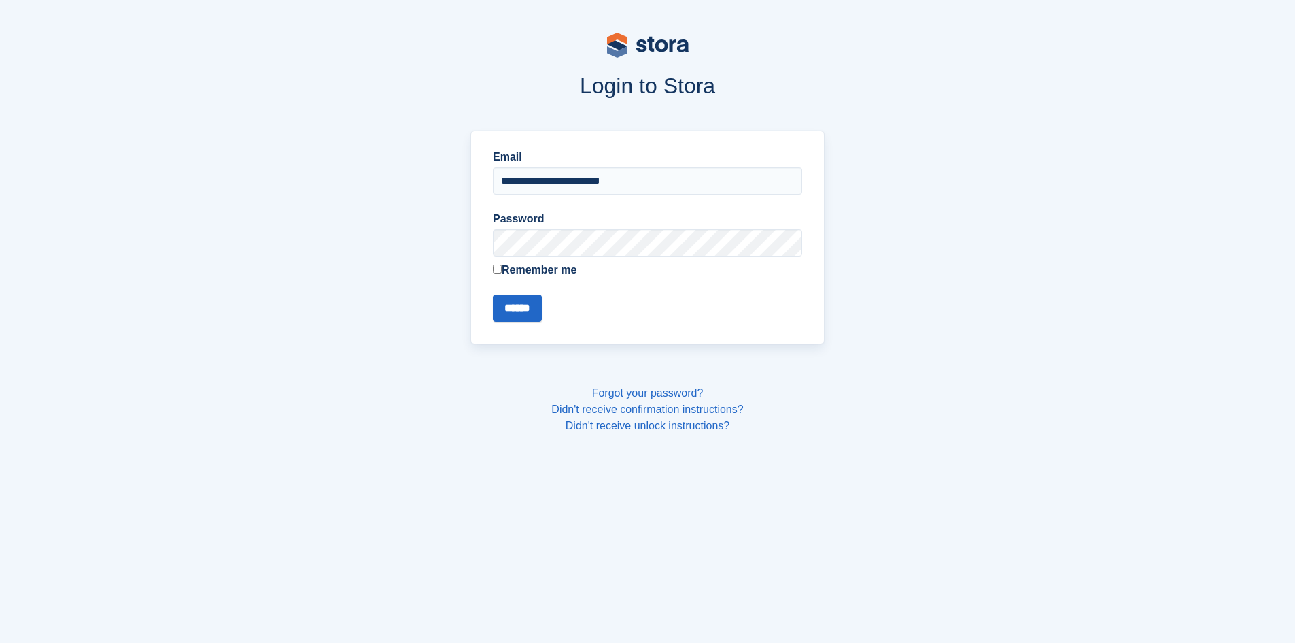 The height and width of the screenshot is (643, 1295). I want to click on label: Password, so click(647, 219).